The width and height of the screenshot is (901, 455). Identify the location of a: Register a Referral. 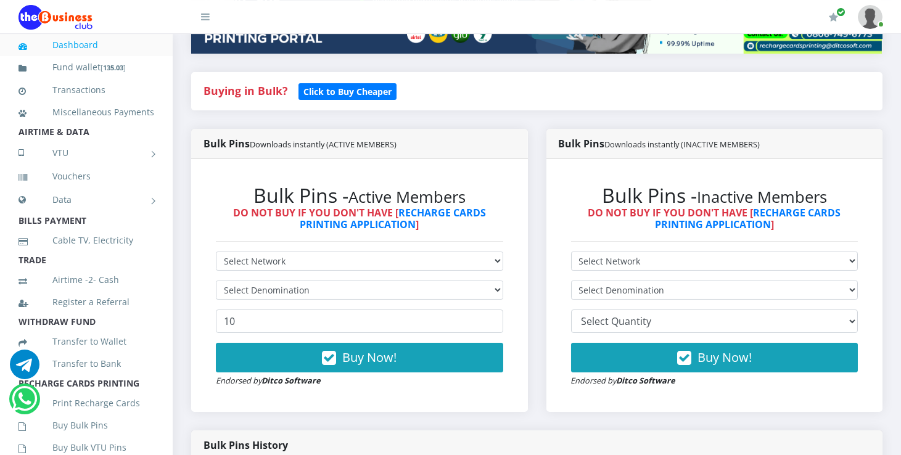
(86, 302).